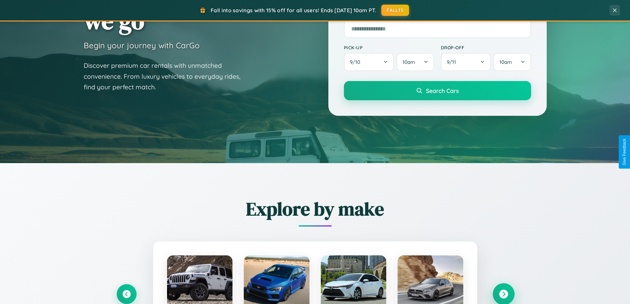  I want to click on button: 9/11, so click(466, 62).